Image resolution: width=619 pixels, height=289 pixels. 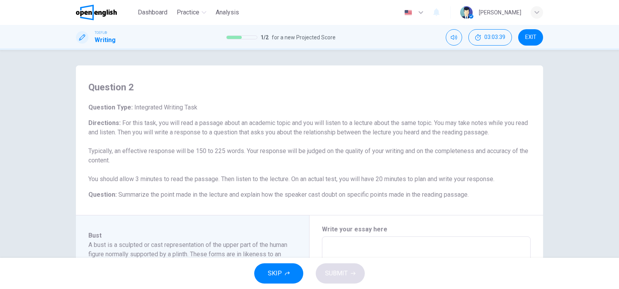 What do you see at coordinates (153, 12) in the screenshot?
I see `span: Dashboard` at bounding box center [153, 12].